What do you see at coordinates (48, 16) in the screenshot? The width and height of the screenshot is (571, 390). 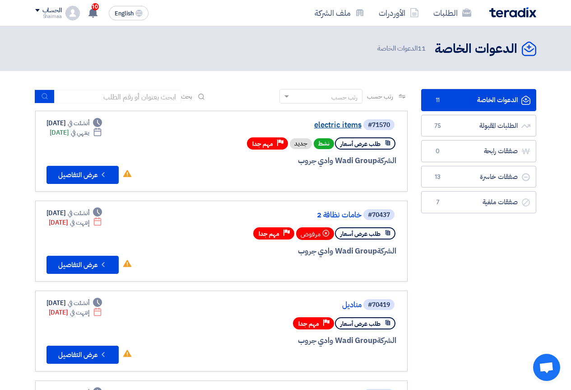 I see `div: Shaimaa` at bounding box center [48, 16].